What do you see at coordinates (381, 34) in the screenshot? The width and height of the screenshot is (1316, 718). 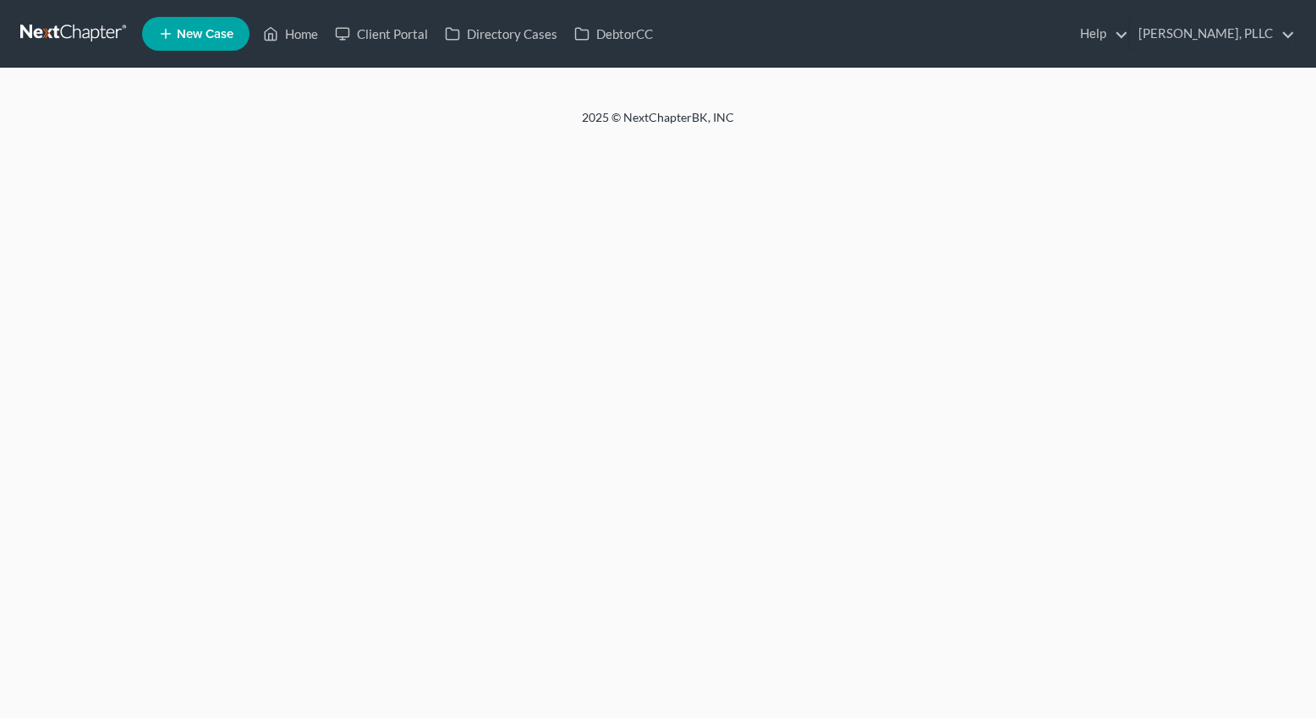 I see `a: Client Portal` at bounding box center [381, 34].